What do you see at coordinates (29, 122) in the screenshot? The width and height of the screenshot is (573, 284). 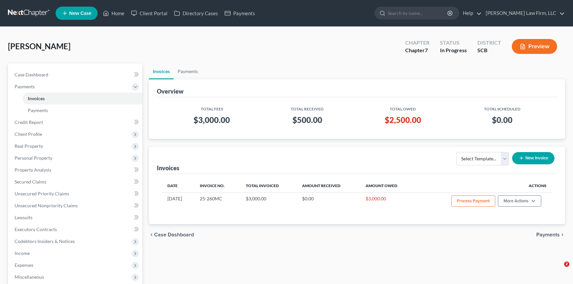 I see `span: Credit Report` at bounding box center [29, 122].